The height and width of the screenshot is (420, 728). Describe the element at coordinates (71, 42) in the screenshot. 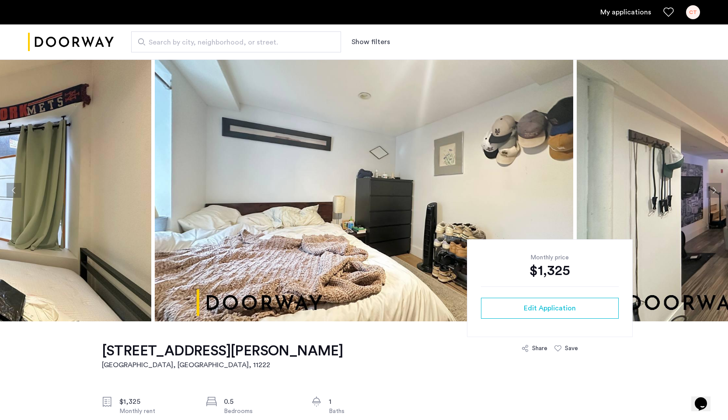

I see `img: logo` at that location.